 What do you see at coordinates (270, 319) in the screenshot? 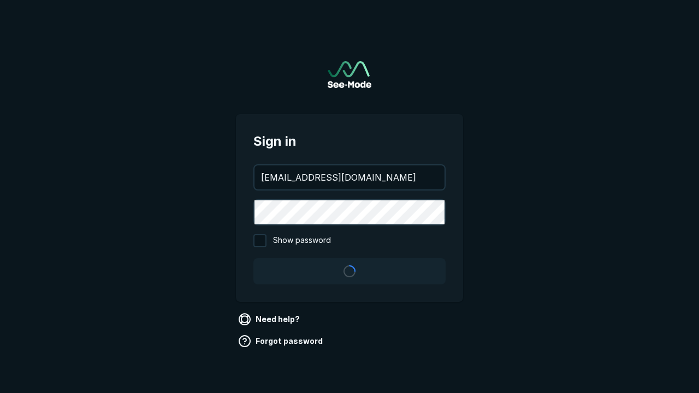
I see `a: Need help?` at bounding box center [270, 319].